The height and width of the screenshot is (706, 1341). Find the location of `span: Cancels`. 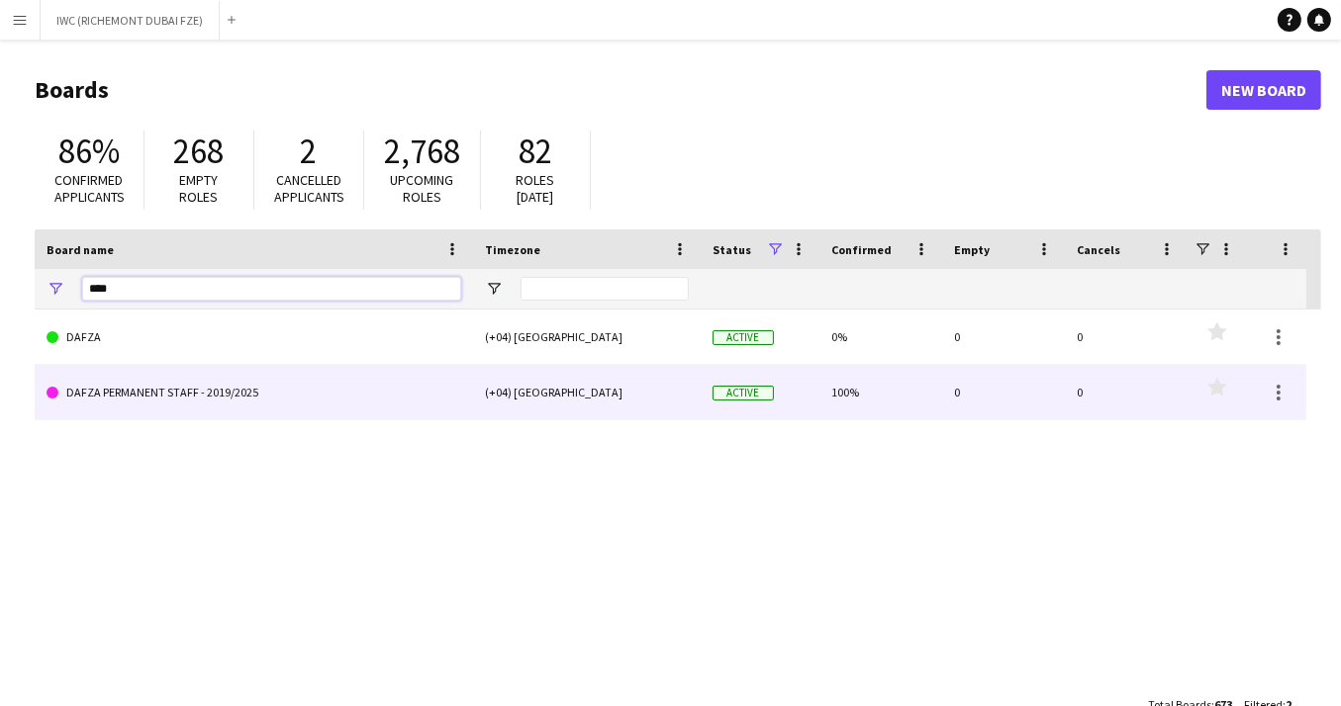

span: Cancels is located at coordinates (1098, 249).